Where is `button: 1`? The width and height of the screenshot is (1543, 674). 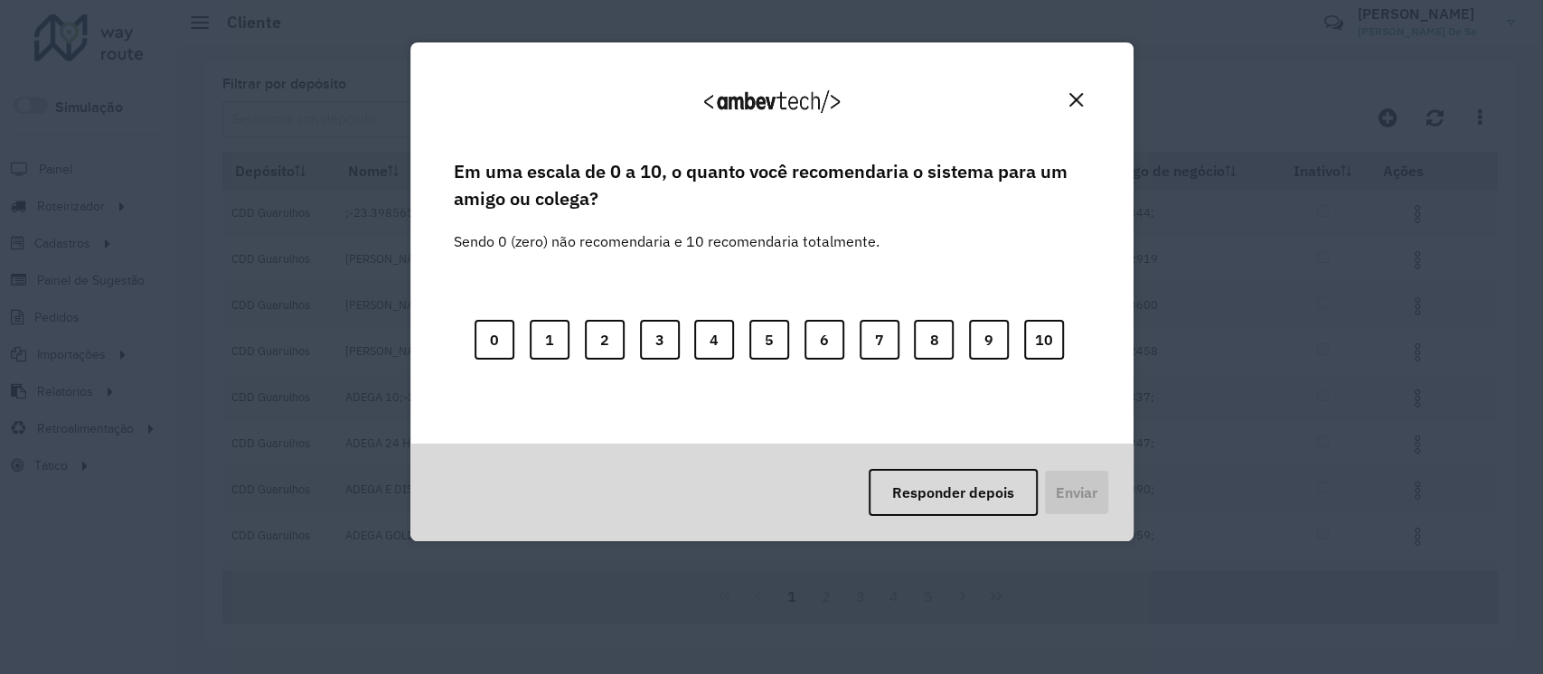 button: 1 is located at coordinates (550, 340).